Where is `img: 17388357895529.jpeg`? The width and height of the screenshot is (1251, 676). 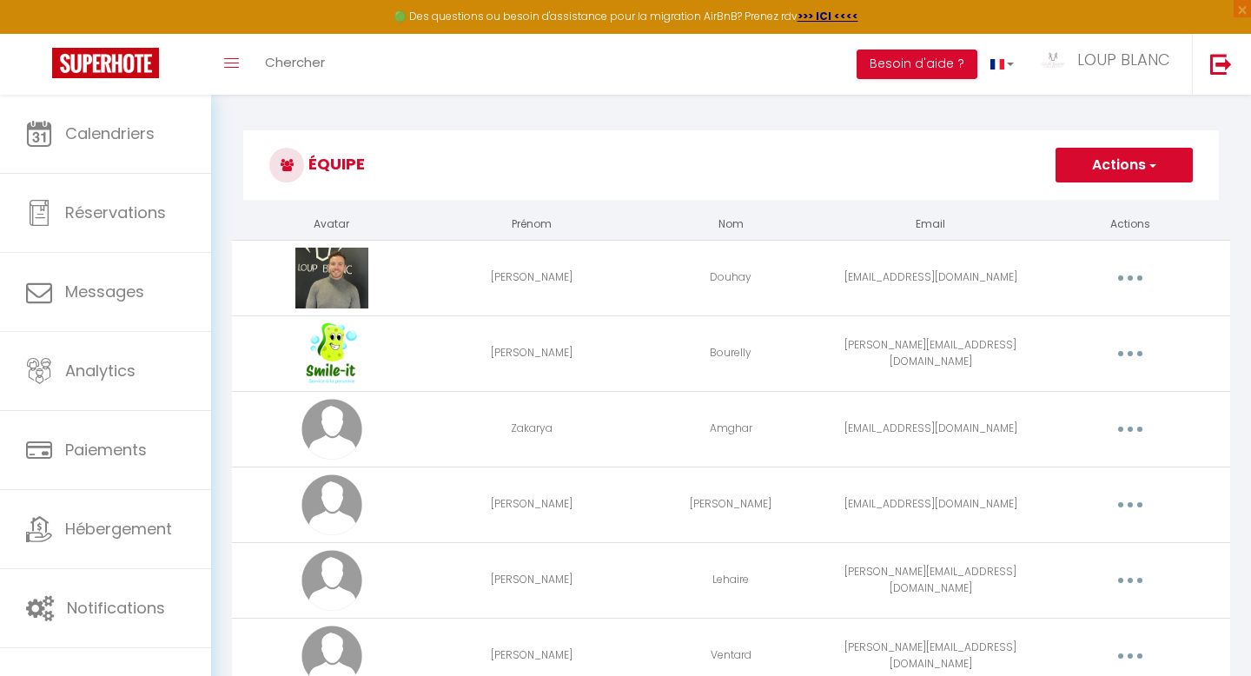
img: 17388357895529.jpeg is located at coordinates (331, 278).